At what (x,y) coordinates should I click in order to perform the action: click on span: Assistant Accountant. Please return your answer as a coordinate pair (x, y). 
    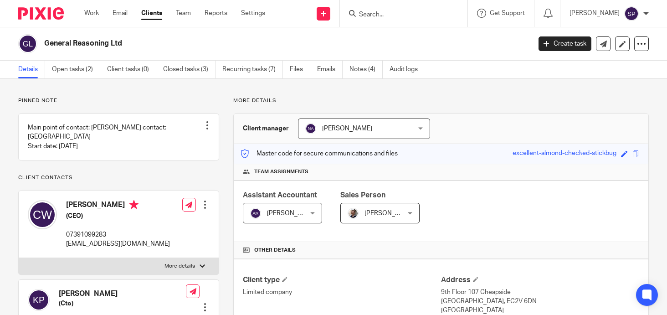
    Looking at the image, I should click on (280, 195).